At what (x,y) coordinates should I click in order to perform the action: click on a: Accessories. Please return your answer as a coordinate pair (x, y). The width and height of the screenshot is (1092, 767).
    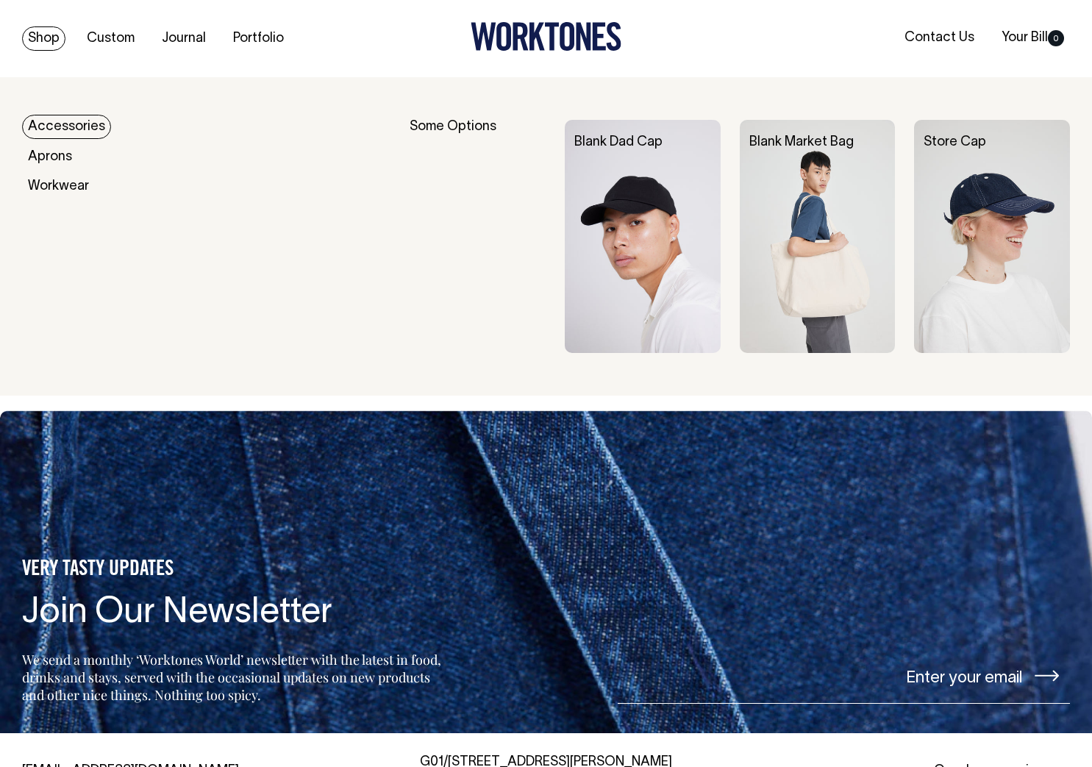
    Looking at the image, I should click on (66, 126).